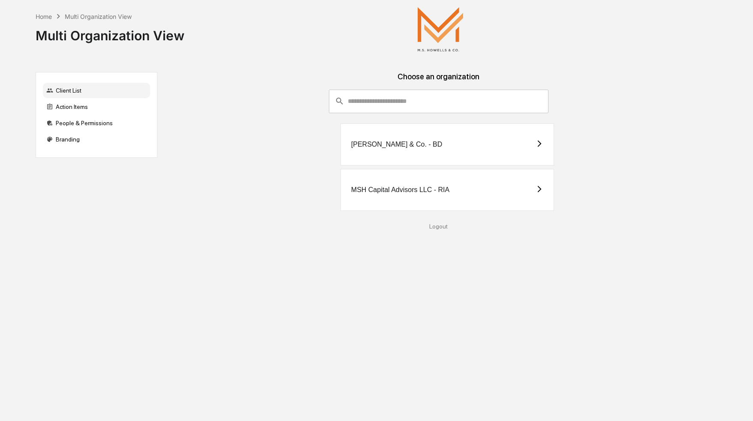 This screenshot has width=753, height=421. What do you see at coordinates (44, 16) in the screenshot?
I see `div: Home` at bounding box center [44, 16].